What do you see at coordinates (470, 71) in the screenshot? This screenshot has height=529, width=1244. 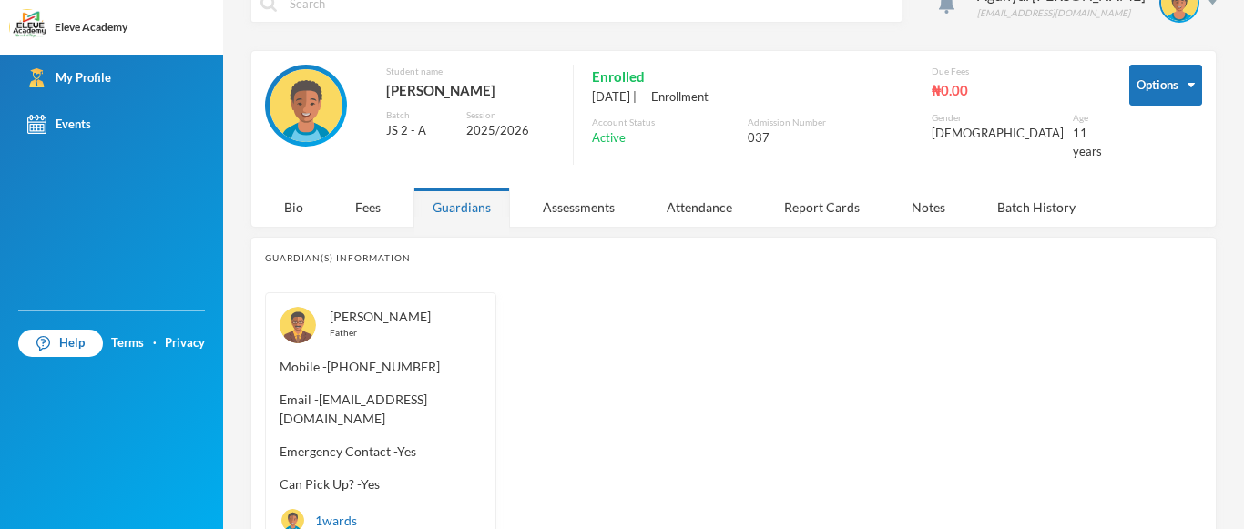 I see `div: Student name` at bounding box center [470, 71].